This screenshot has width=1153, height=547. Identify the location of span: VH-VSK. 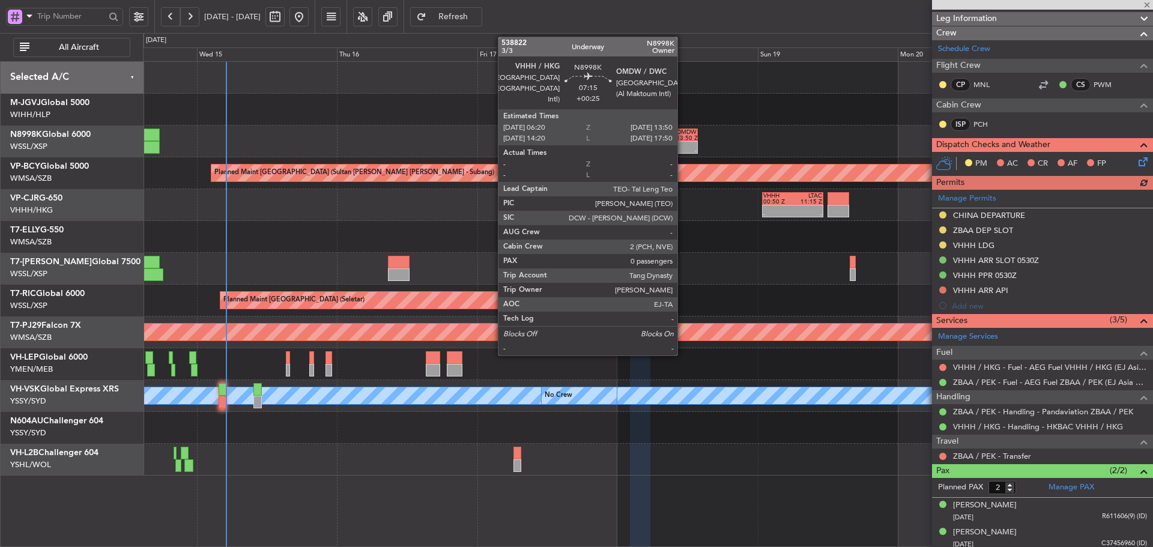
(25, 389).